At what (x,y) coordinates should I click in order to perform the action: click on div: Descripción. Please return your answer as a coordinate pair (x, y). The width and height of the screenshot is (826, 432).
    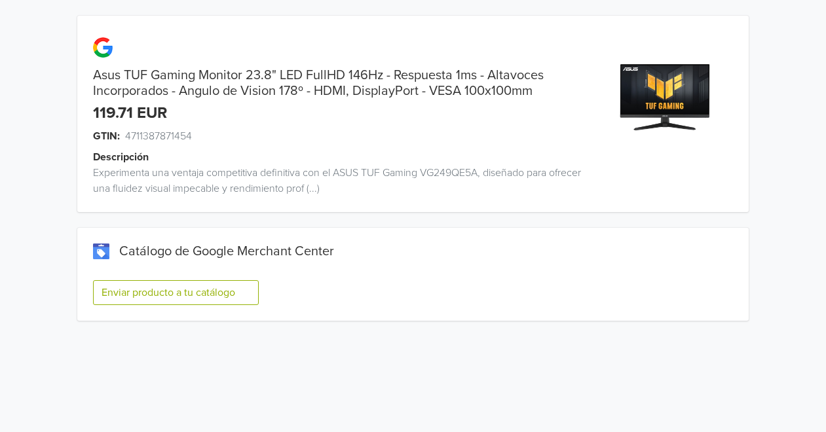
    Looking at the image, I should click on (344, 157).